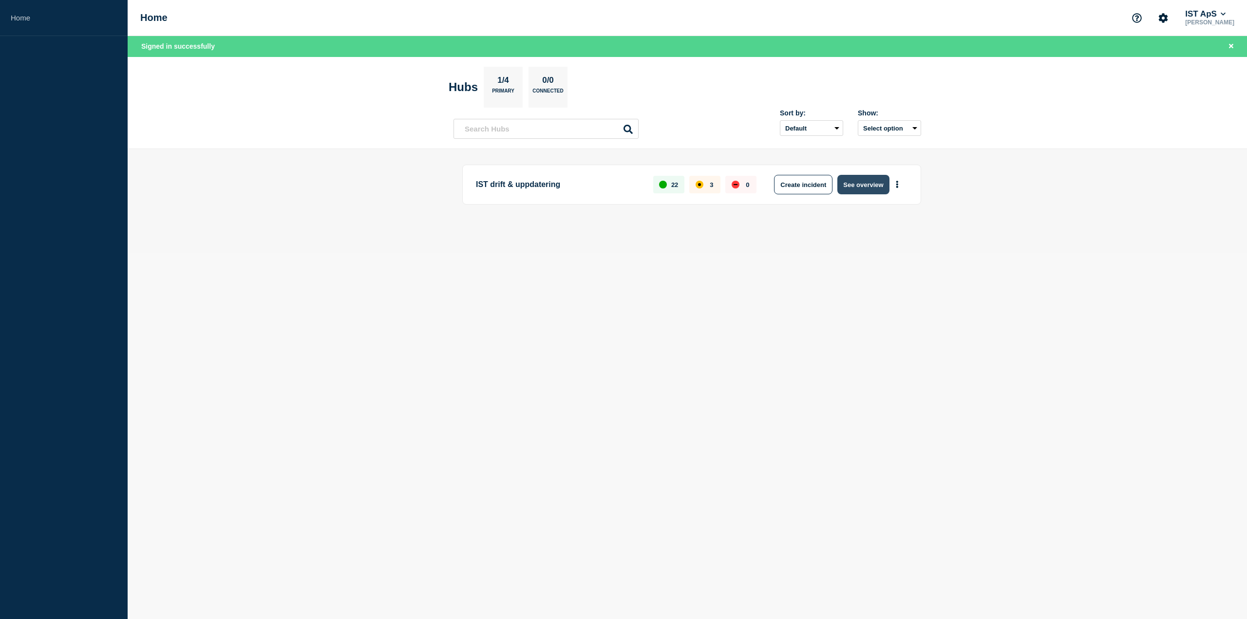 This screenshot has width=1247, height=619. Describe the element at coordinates (889, 128) in the screenshot. I see `button: Select option` at that location.